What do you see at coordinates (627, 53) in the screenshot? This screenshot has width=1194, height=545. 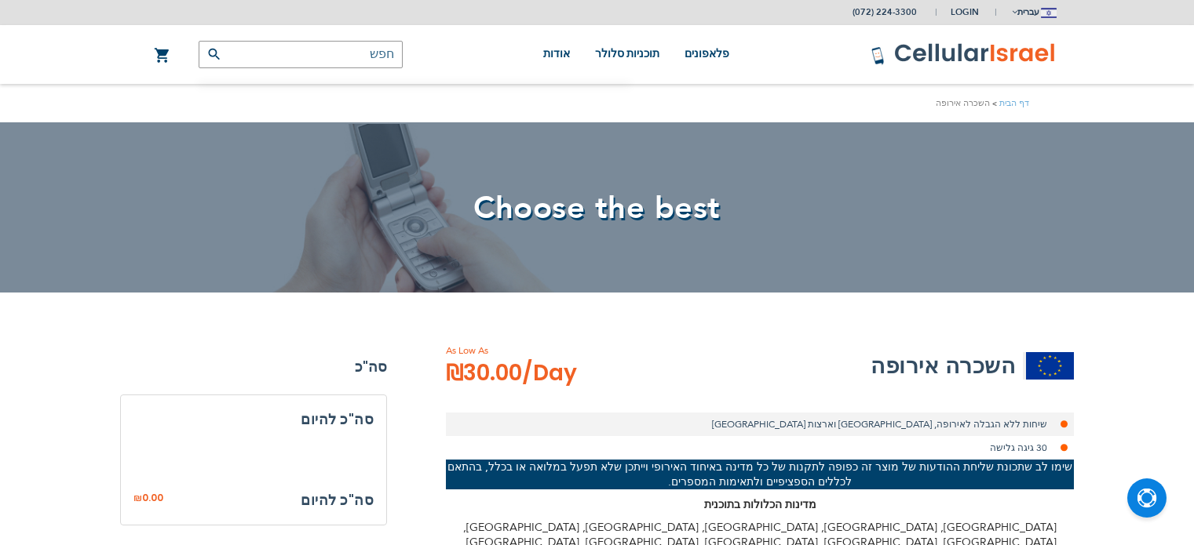 I see `span: תוכניות סלולר` at bounding box center [627, 53].